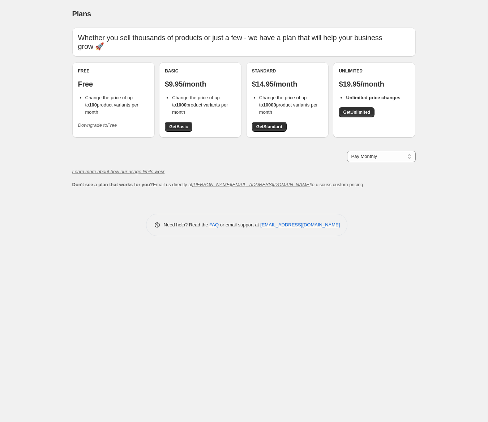 Image resolution: width=488 pixels, height=422 pixels. Describe the element at coordinates (179, 127) in the screenshot. I see `a: GetBasic` at that location.